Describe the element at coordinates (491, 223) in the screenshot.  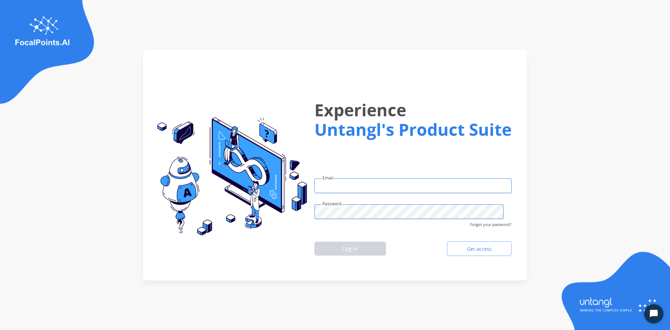
I see `span: Forgot your password?` at that location.